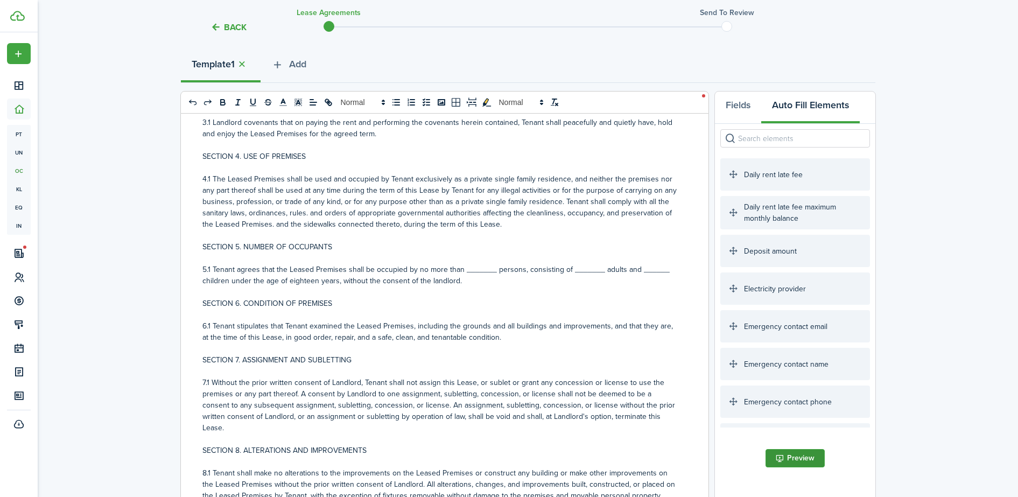  What do you see at coordinates (441, 201) in the screenshot?
I see `p: 4.1 The Leased Premises shall be used and occupied by Tenant exclusively as a private single fami...` at bounding box center [441, 201].